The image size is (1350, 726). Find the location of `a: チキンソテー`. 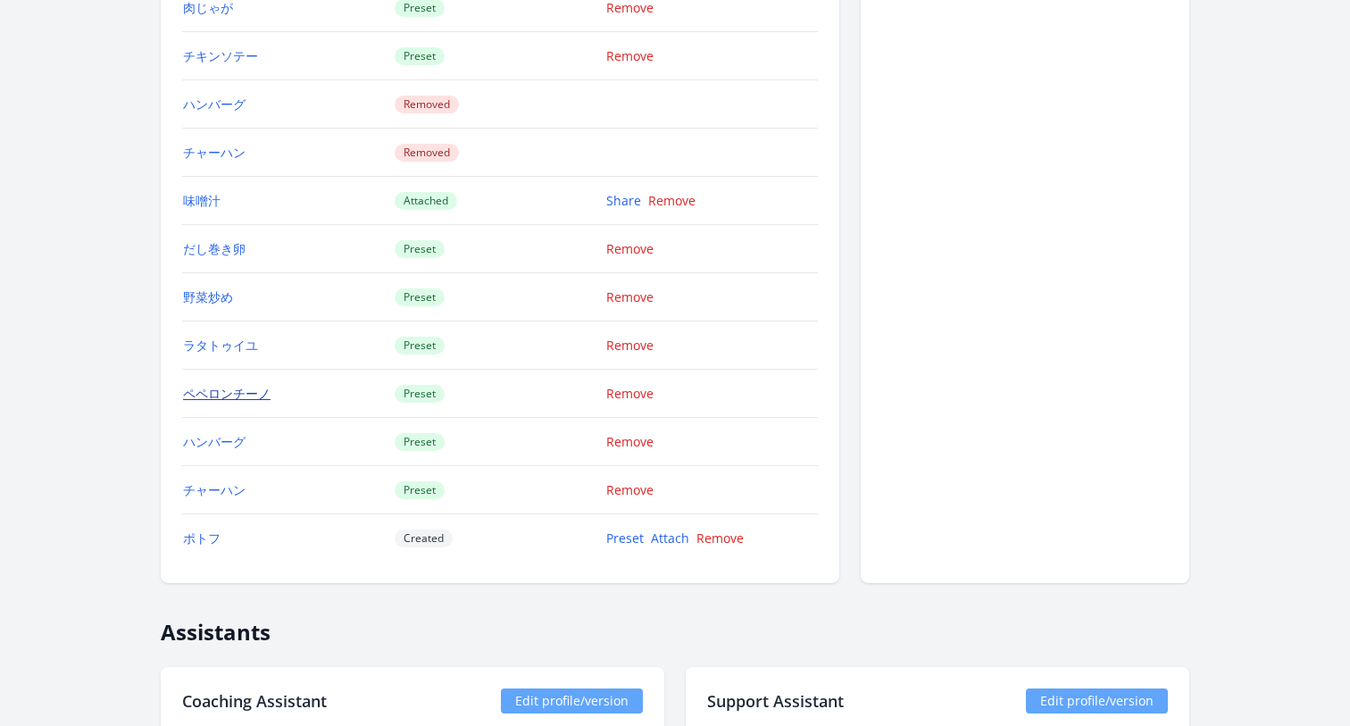

a: チキンソテー is located at coordinates (220, 55).